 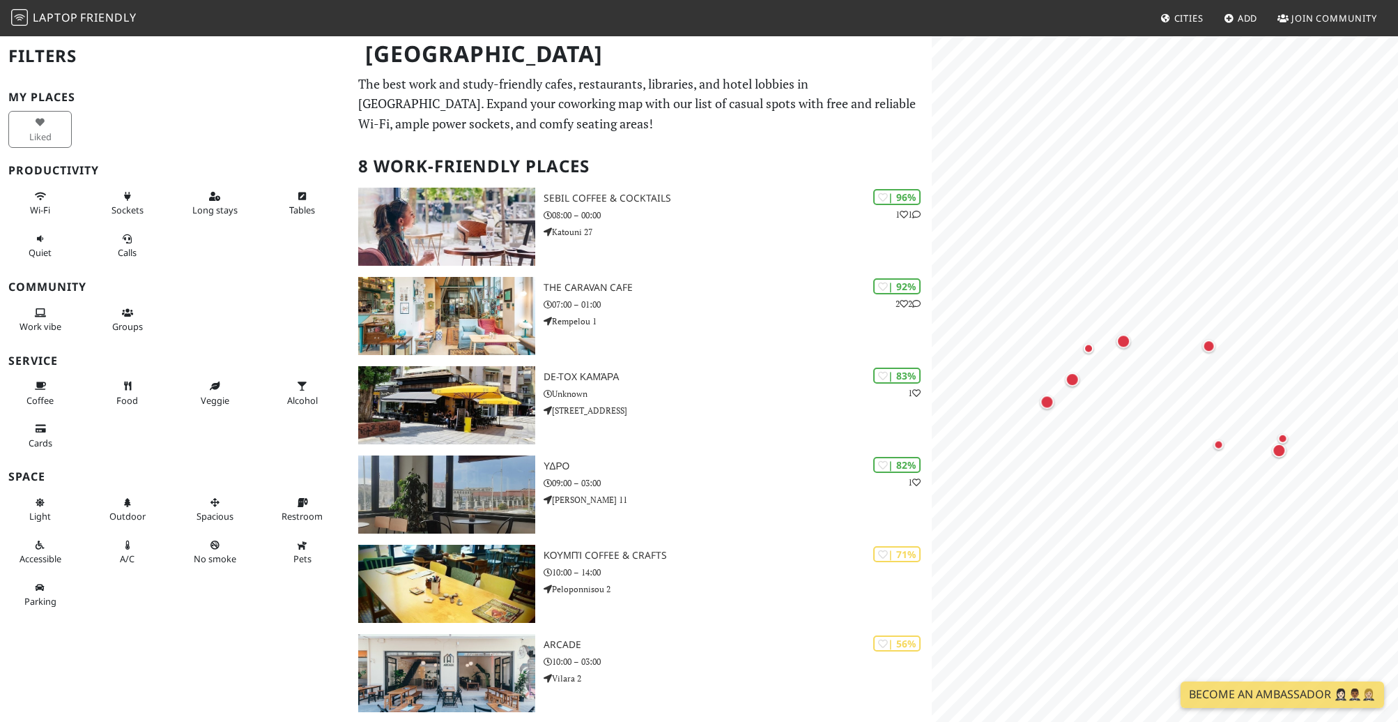 I want to click on a: ARCADE | 56% ARCADE 10:00 – 03:00 Vilara 2, so click(x=641, y=673).